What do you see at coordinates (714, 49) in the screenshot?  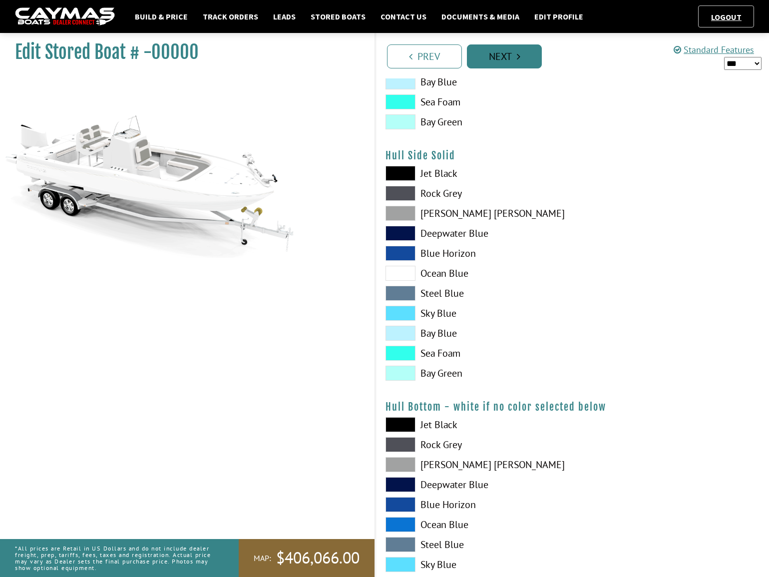 I see `a: Standard Features` at bounding box center [714, 49].